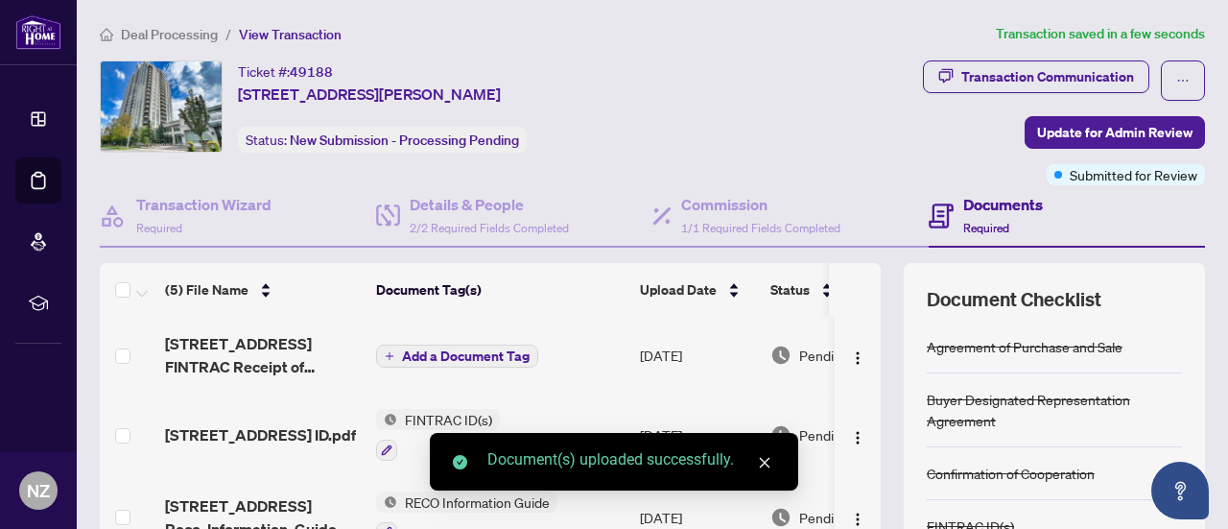 This screenshot has height=529, width=1228. What do you see at coordinates (206, 290) in the screenshot?
I see `span: (5) File Name` at bounding box center [206, 290].